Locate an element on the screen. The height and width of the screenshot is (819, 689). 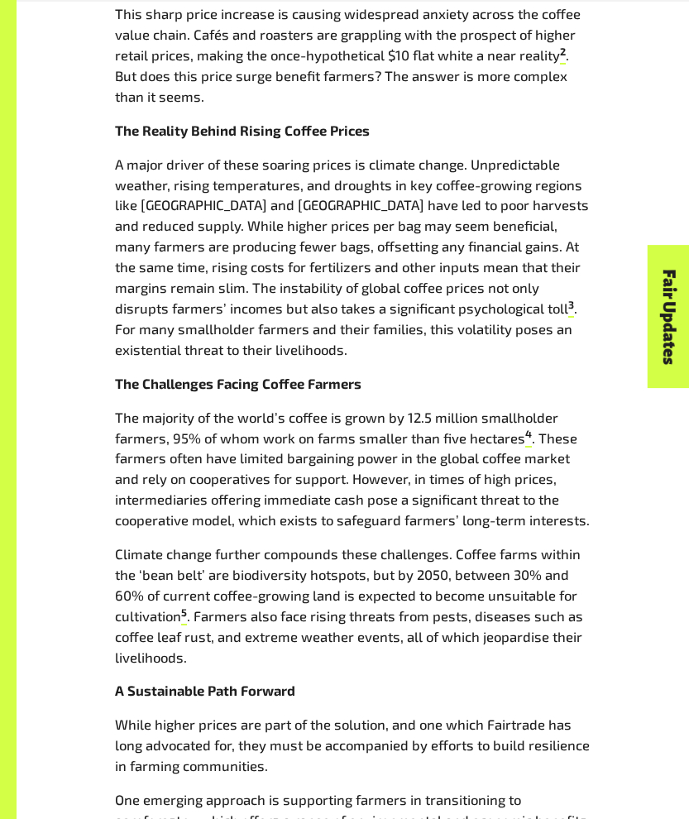
a: 5 is located at coordinates (184, 616).